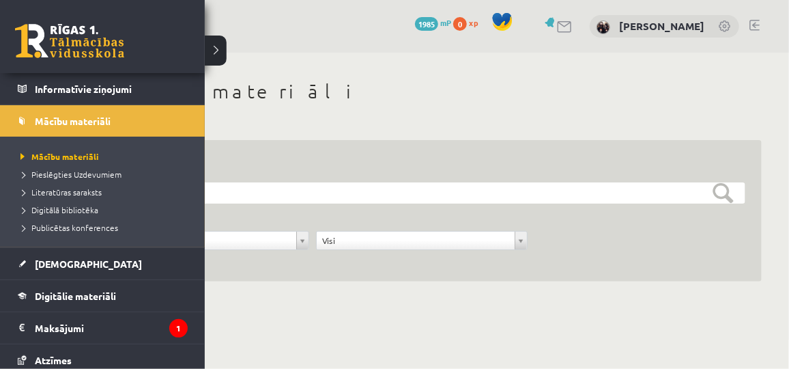 This screenshot has width=789, height=369. What do you see at coordinates (473, 23) in the screenshot?
I see `span: xp` at bounding box center [473, 23].